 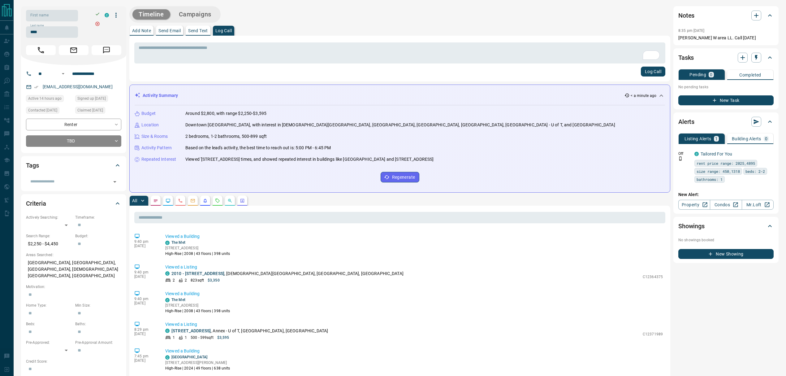 I want to click on svg: Email Verified, so click(x=36, y=87).